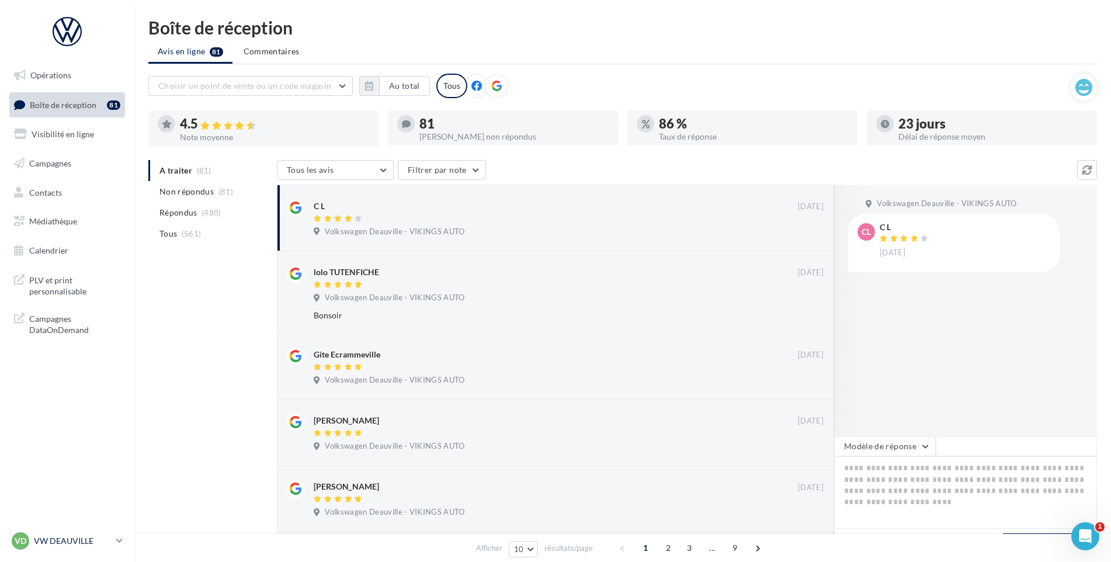 The height and width of the screenshot is (562, 1111). I want to click on div: 86 %, so click(753, 124).